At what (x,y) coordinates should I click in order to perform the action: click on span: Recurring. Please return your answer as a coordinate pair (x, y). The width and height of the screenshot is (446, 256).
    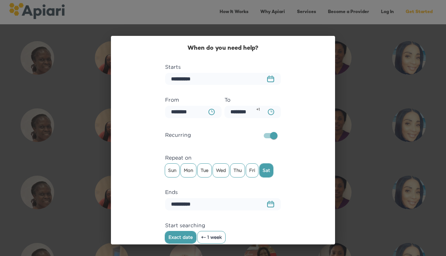
    Looking at the image, I should click on (178, 135).